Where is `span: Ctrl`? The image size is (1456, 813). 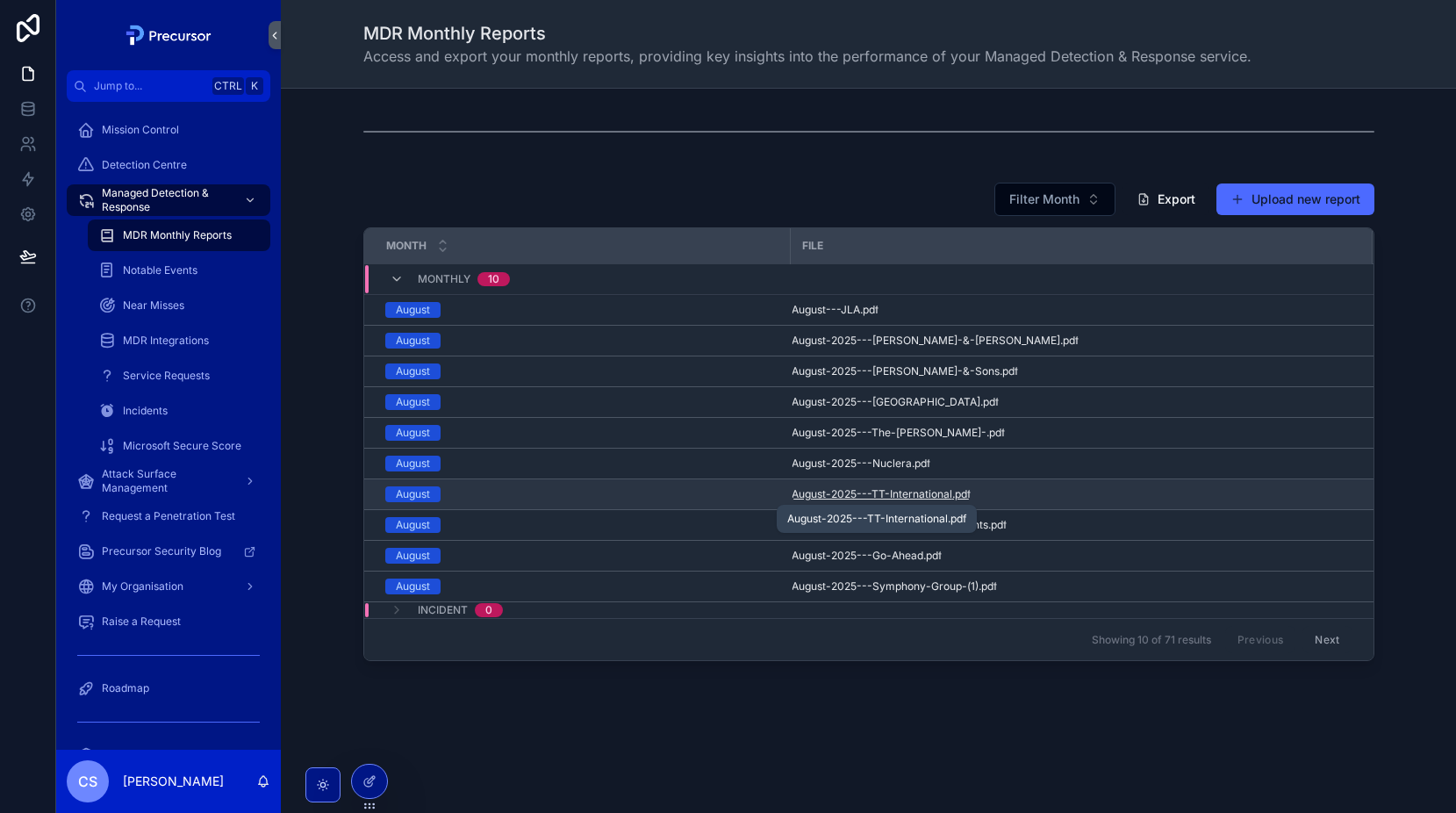 span: Ctrl is located at coordinates (228, 86).